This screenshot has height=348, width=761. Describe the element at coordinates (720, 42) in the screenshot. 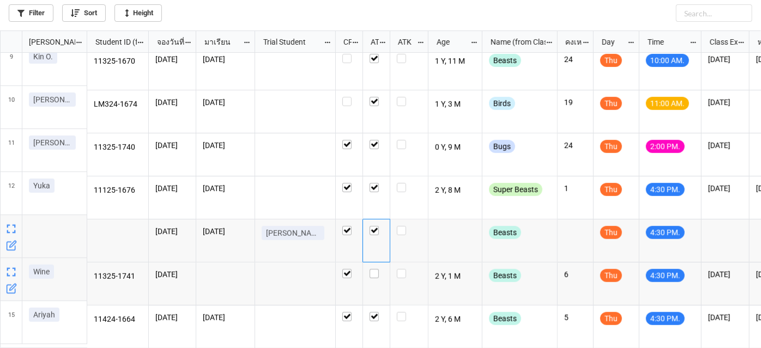

I see `div: Class Expiration` at that location.